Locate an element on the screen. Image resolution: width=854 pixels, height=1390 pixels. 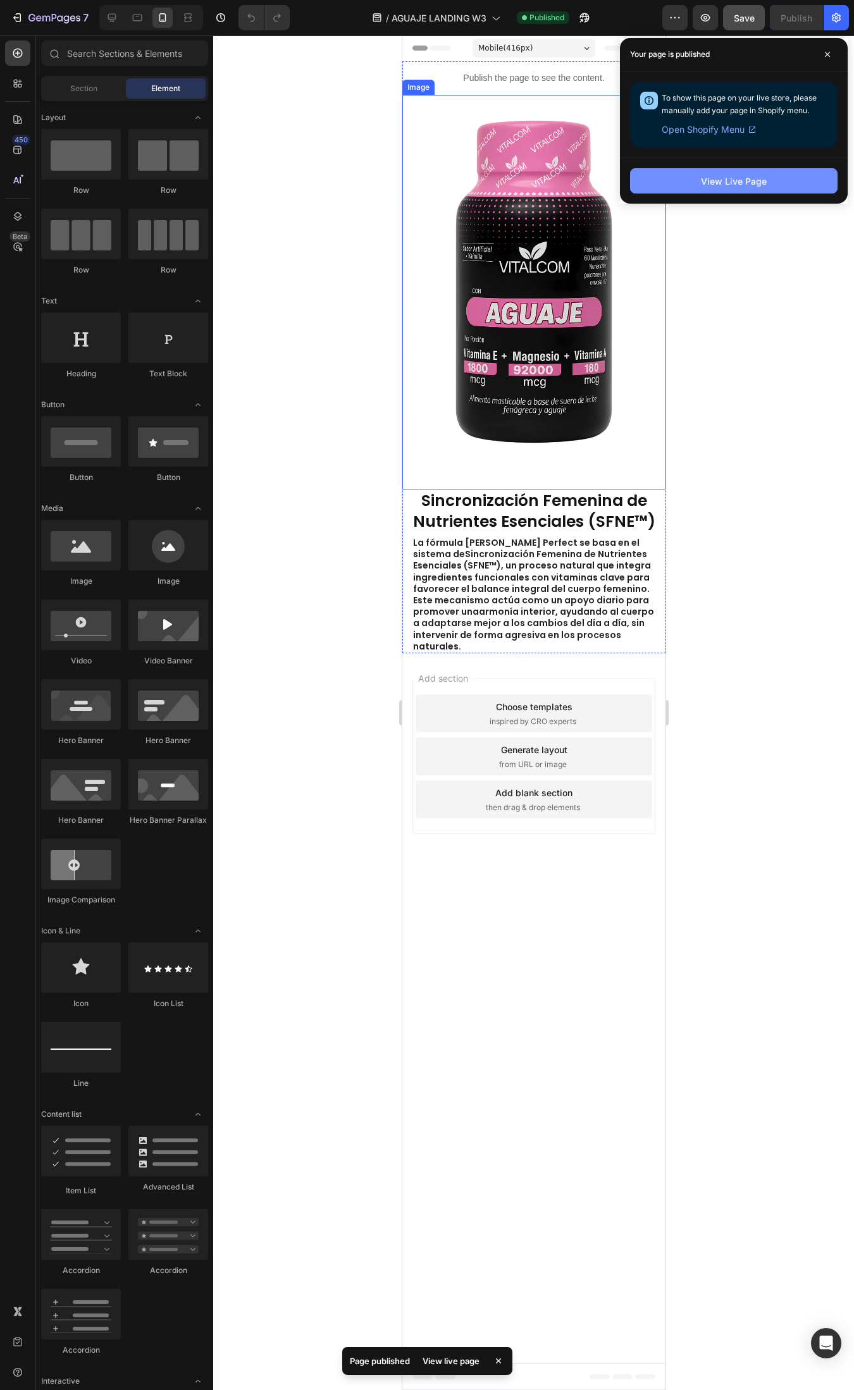
span: Save is located at coordinates (744, 18).